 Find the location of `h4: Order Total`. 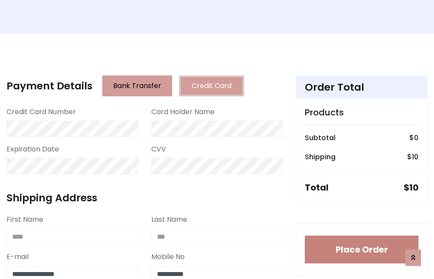

h4: Order Total is located at coordinates (361, 87).